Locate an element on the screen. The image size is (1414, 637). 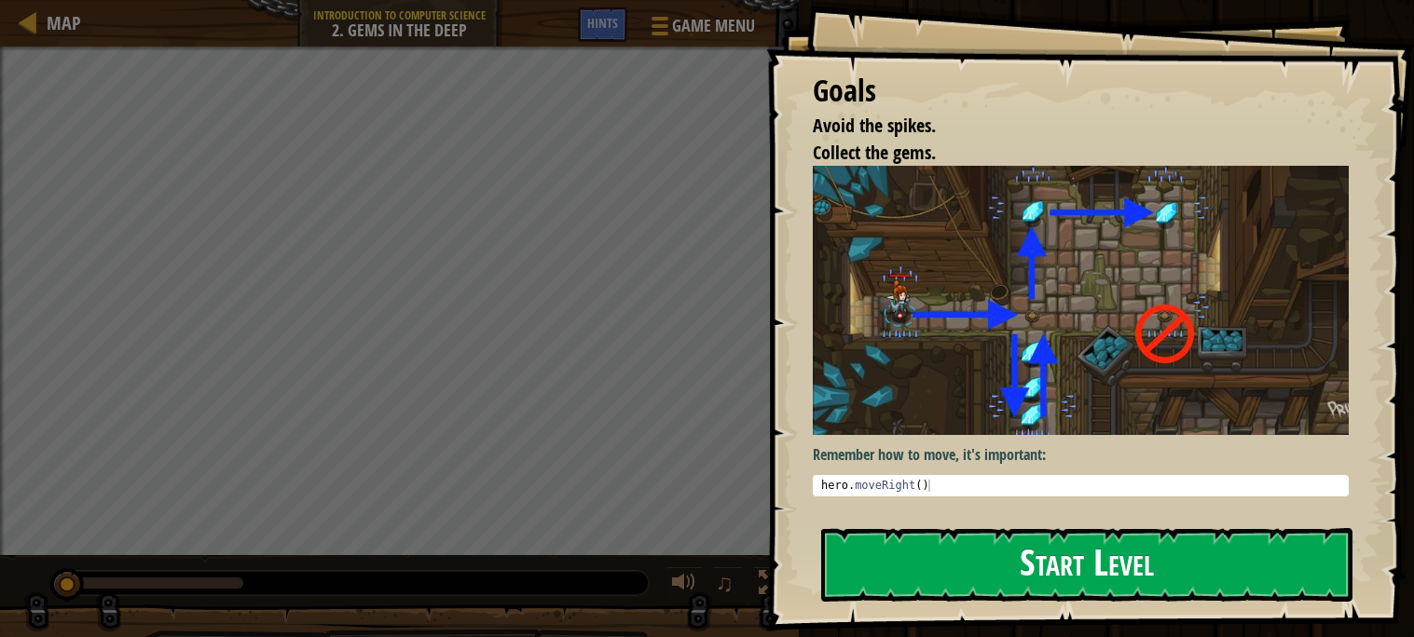
p: Remember how to move, it's important: is located at coordinates (1080, 455).